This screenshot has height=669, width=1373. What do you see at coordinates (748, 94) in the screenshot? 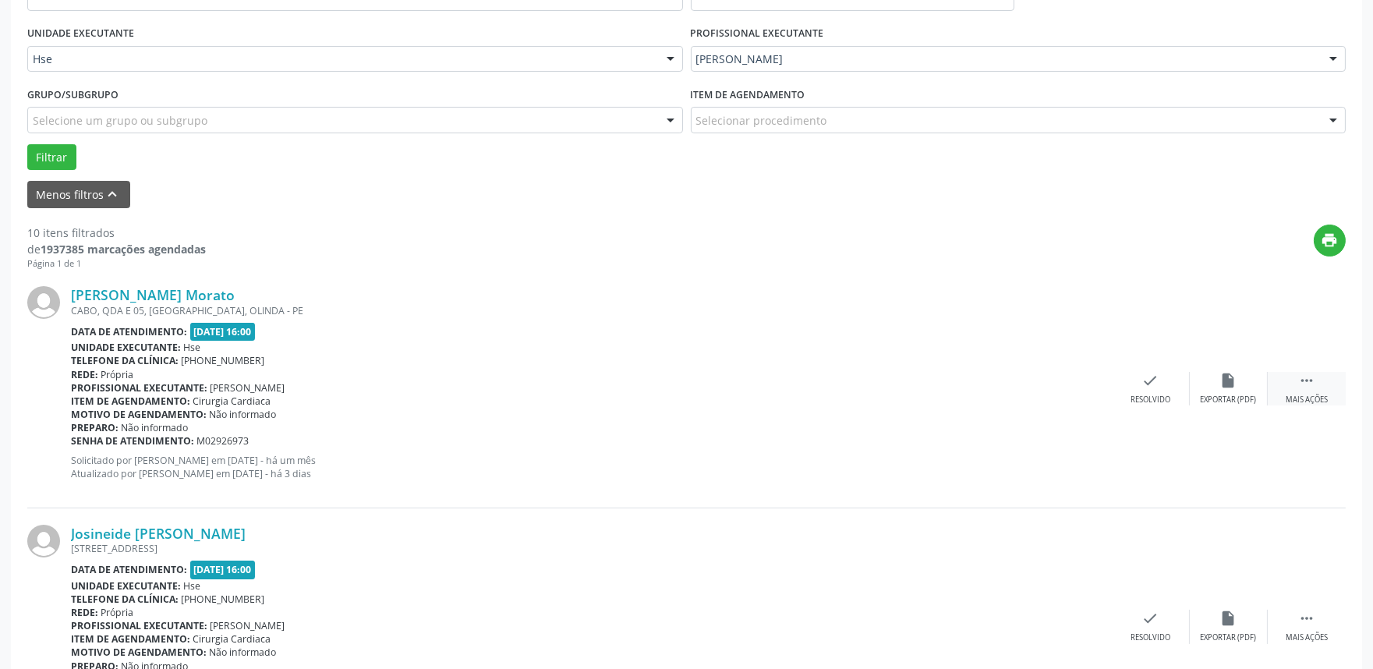
I see `label: Item de agendamento` at bounding box center [748, 94].